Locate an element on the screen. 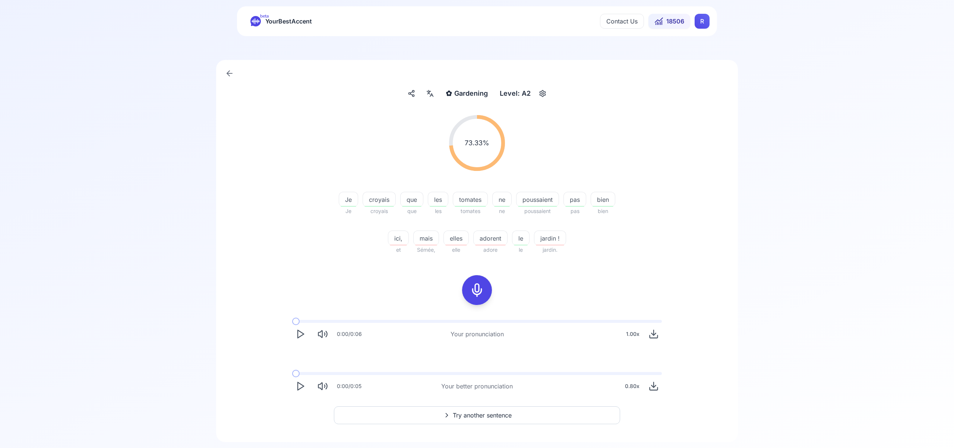 The width and height of the screenshot is (954, 448). button: 18506 is located at coordinates (670, 21).